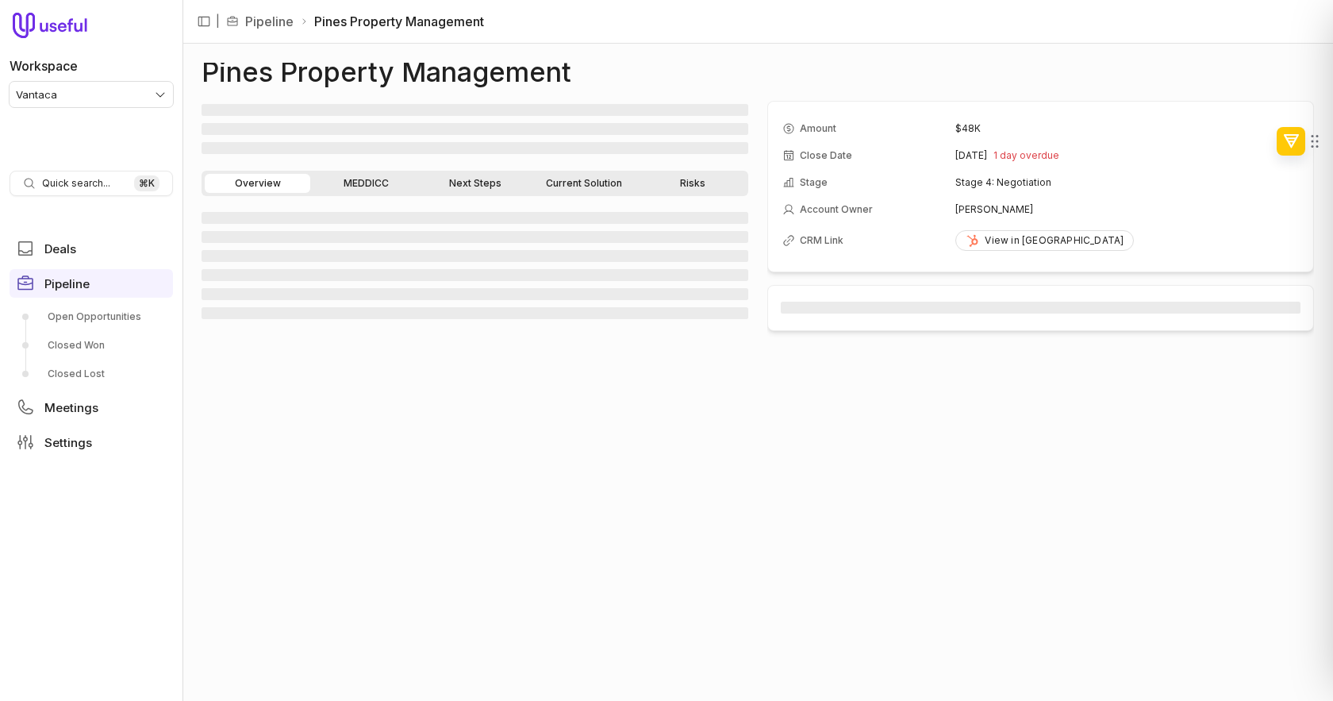 The image size is (1333, 701). Describe the element at coordinates (91, 248) in the screenshot. I see `a: Deals` at that location.